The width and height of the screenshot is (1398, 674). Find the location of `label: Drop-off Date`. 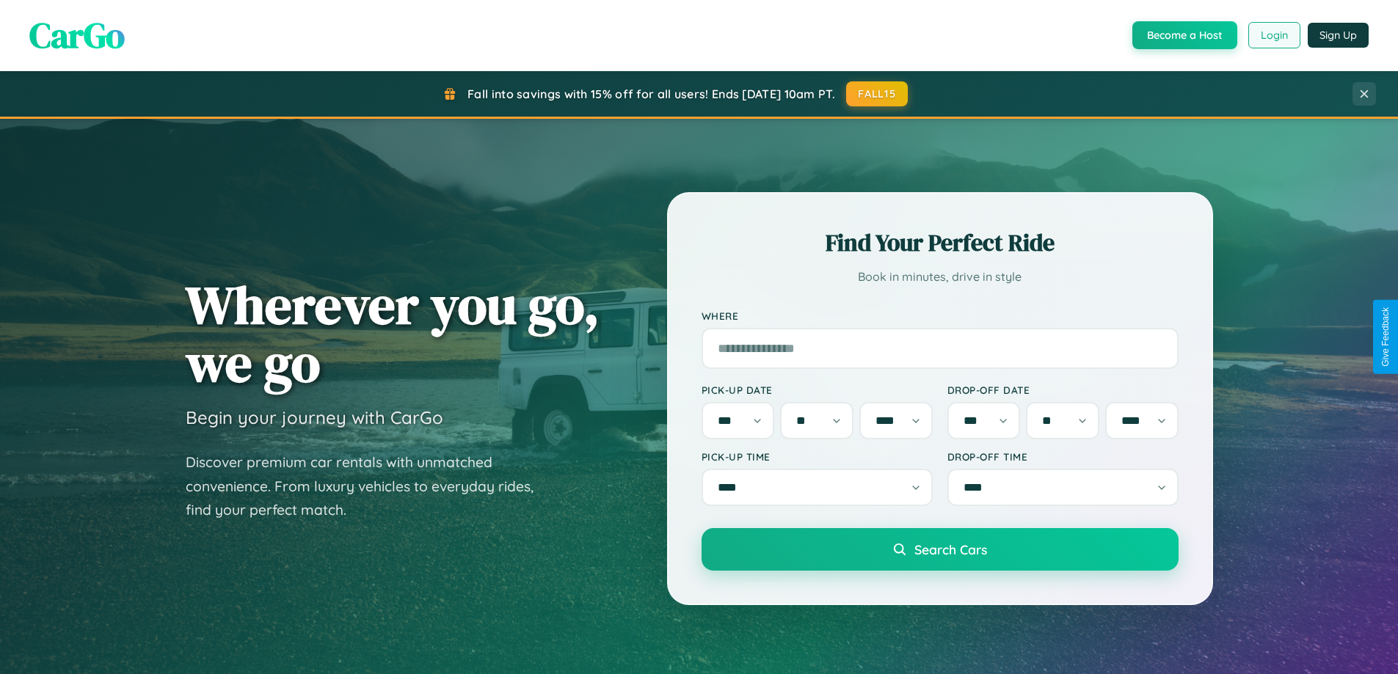

label: Drop-off Date is located at coordinates (1063, 390).